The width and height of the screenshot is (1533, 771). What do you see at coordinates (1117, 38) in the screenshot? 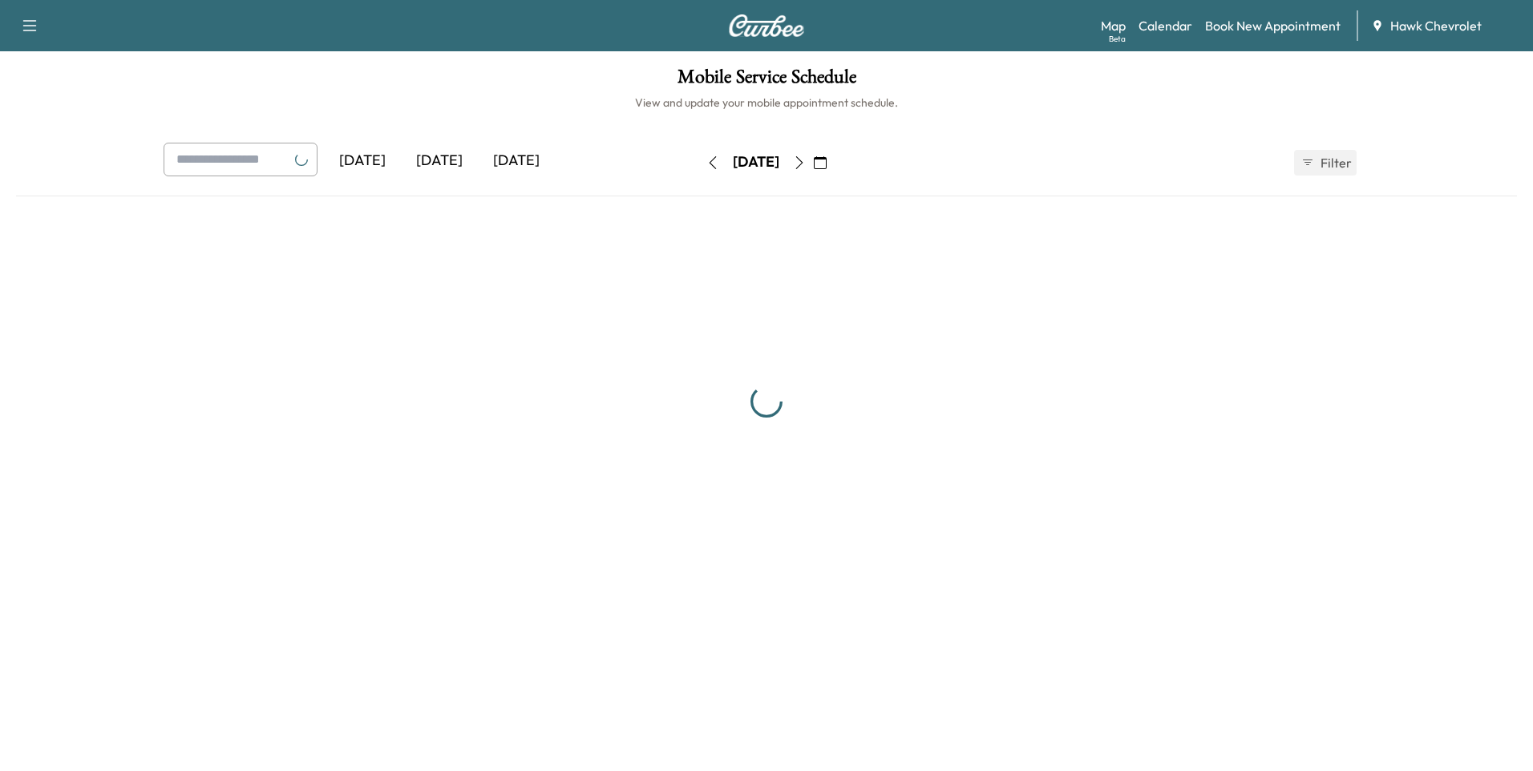
I see `div: Beta` at bounding box center [1117, 38].